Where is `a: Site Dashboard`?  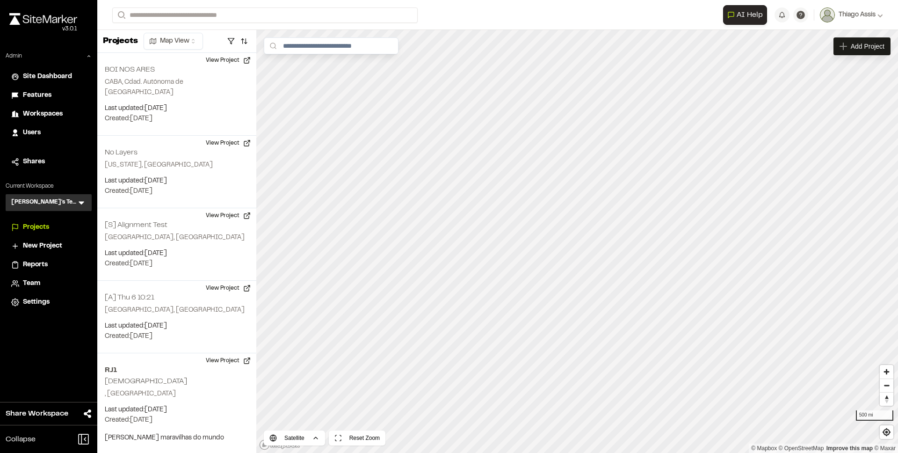
a: Site Dashboard is located at coordinates (49, 77).